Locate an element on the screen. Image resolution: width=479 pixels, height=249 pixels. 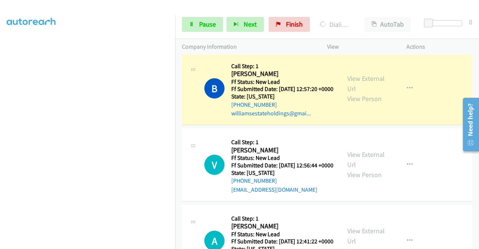
p: Company Information is located at coordinates (248, 47).